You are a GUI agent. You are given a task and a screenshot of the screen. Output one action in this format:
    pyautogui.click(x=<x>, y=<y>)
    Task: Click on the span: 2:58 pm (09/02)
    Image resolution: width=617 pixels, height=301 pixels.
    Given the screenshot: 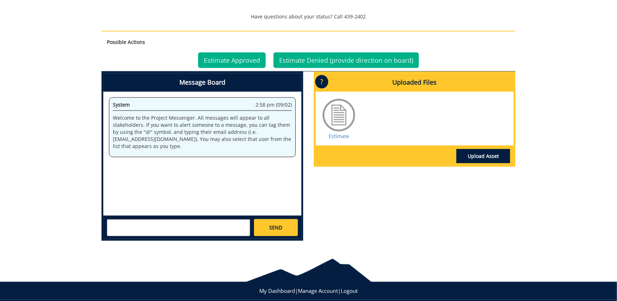 What is the action you would take?
    pyautogui.click(x=274, y=105)
    